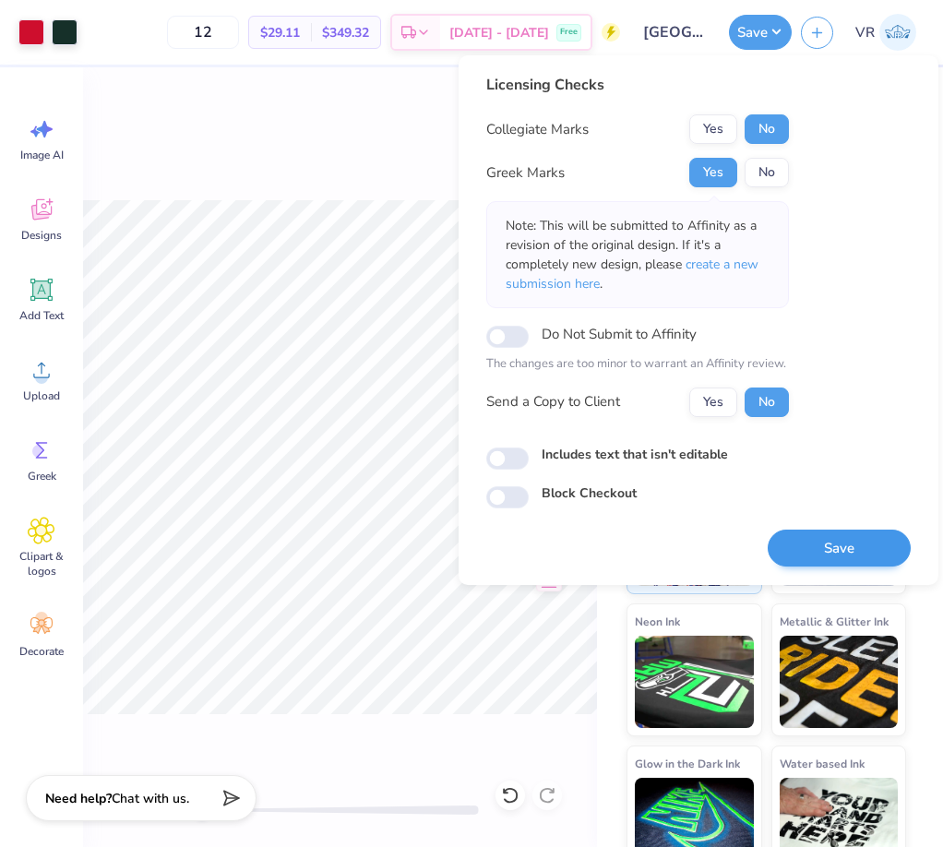  What do you see at coordinates (42, 476) in the screenshot?
I see `span: Greek` at bounding box center [42, 476].